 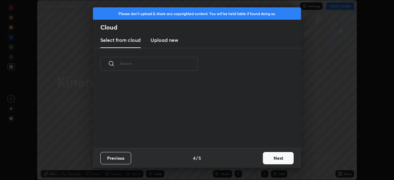 What do you see at coordinates (164, 40) in the screenshot?
I see `h3: Upload new` at bounding box center [164, 40].